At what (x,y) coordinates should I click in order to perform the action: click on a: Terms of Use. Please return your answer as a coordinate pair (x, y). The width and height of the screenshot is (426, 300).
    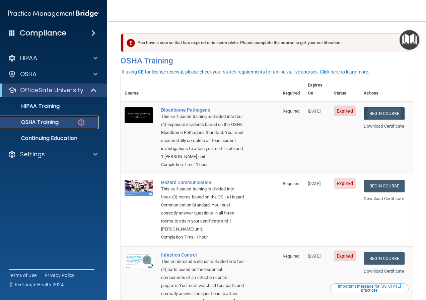
    Looking at the image, I should click on (22, 276).